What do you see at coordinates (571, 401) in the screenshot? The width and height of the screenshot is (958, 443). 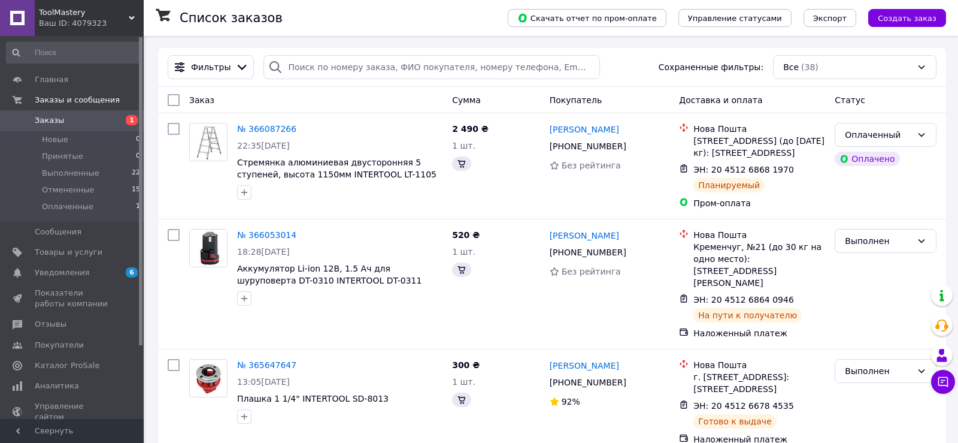 I see `span: 92%` at bounding box center [571, 401].